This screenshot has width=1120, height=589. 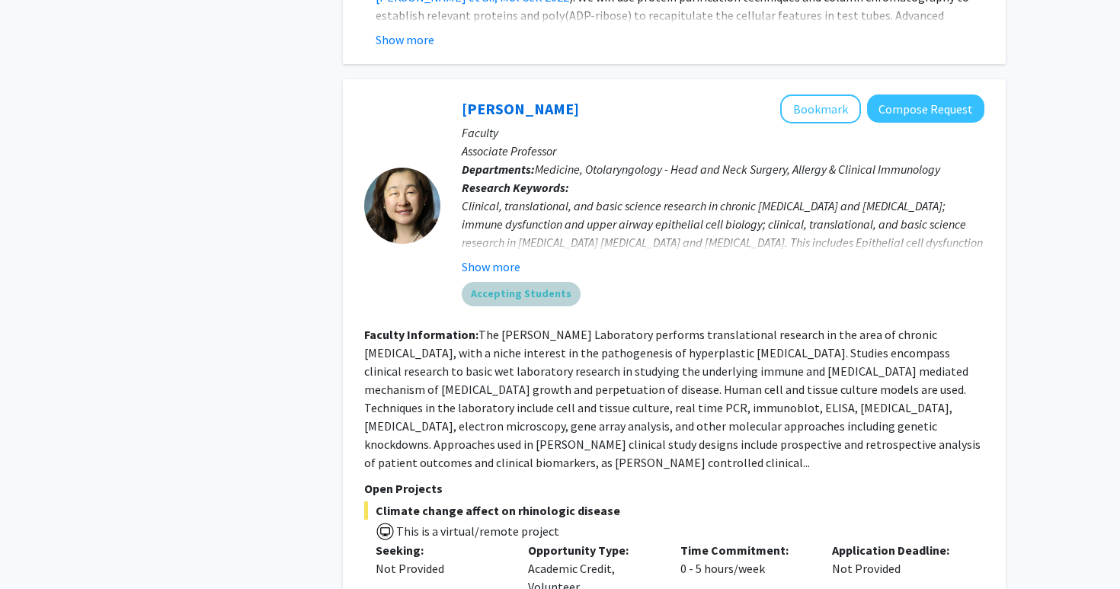 What do you see at coordinates (498, 169) in the screenshot?
I see `b: Departments:` at bounding box center [498, 169].